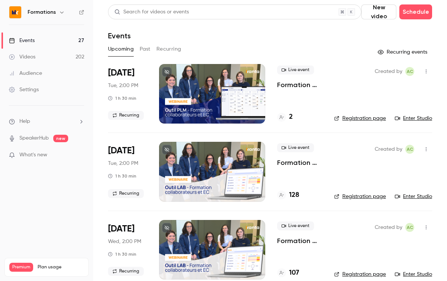 Image resolution: width=447 pixels, height=281 pixels. What do you see at coordinates (22, 41) in the screenshot?
I see `div: Events` at bounding box center [22, 41].